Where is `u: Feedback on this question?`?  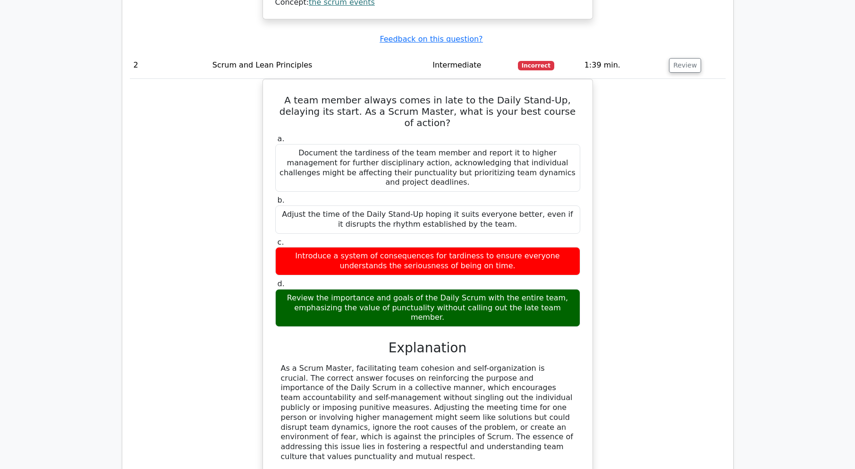
u: Feedback on this question? is located at coordinates (431, 39).